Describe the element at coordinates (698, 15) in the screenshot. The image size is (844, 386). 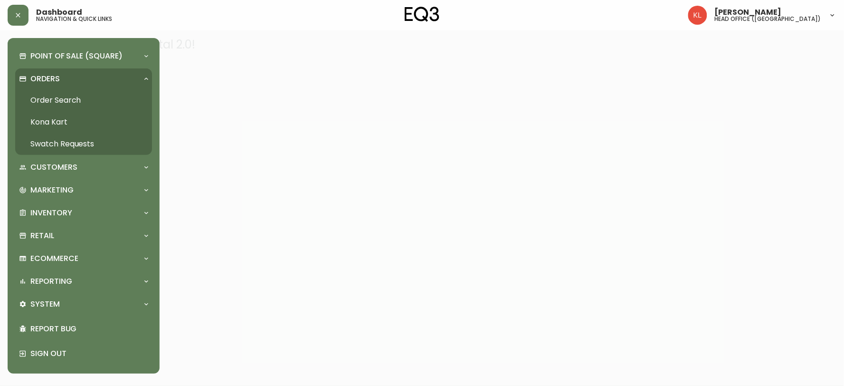
I see `img: 2c0c8aa7421344cf0398c7f872b772b5` at that location.